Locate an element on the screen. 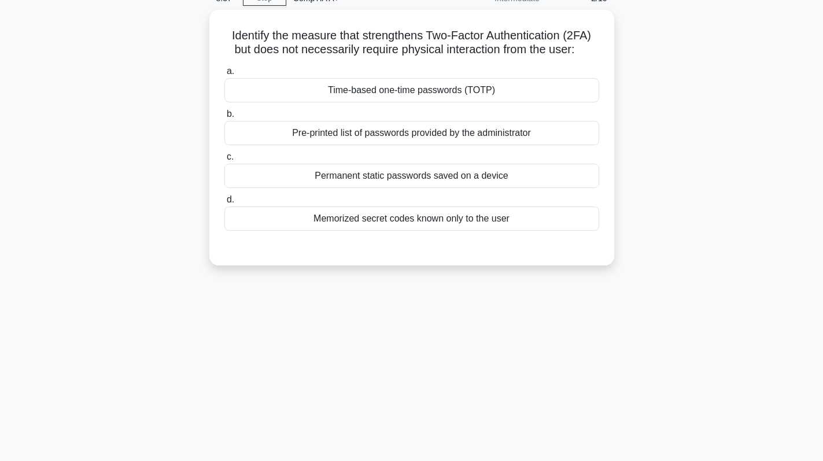 The width and height of the screenshot is (823, 461). span: d. is located at coordinates (230, 199).